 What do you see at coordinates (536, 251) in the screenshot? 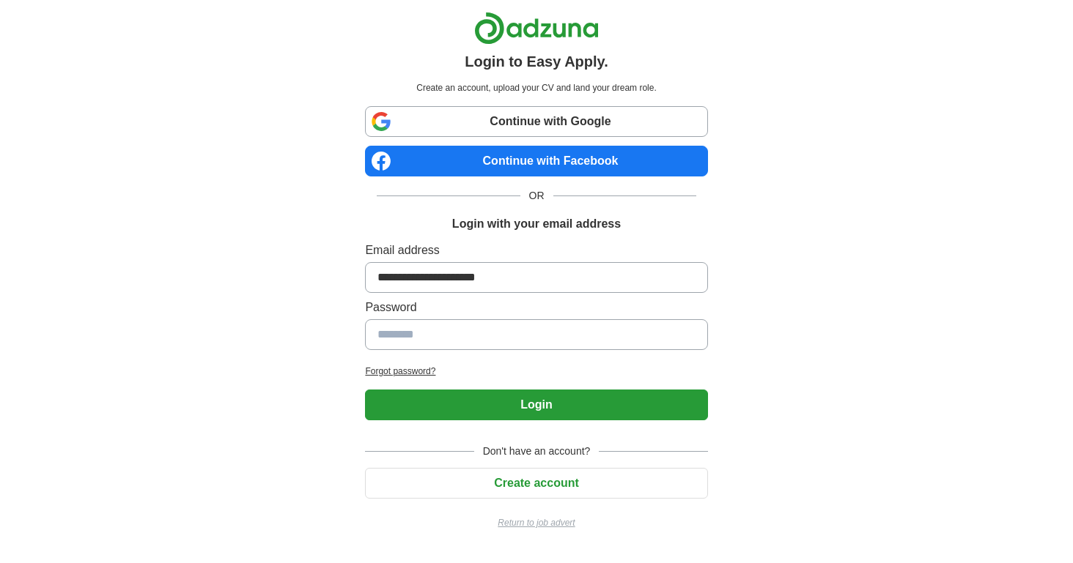
I see `label: Email address` at bounding box center [536, 251].